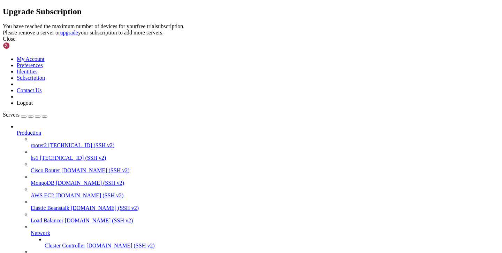  I want to click on a: upgrade, so click(69, 32).